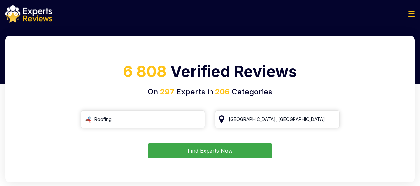  I want to click on h1: Verified Reviews, so click(210, 73).